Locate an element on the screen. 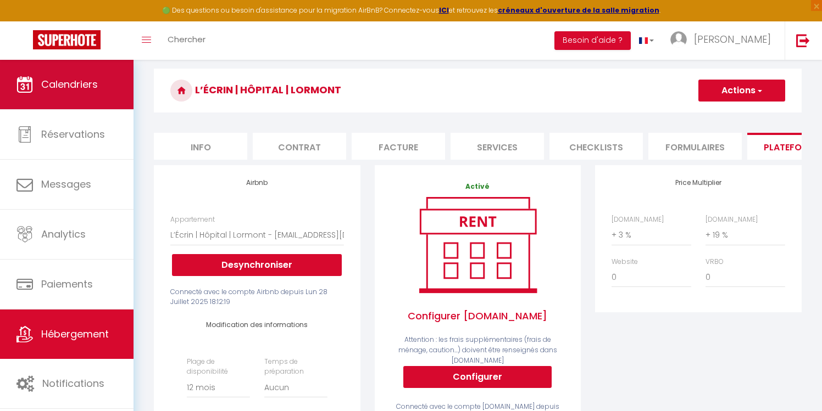 The image size is (822, 411). img: rent.png is located at coordinates (477, 245).